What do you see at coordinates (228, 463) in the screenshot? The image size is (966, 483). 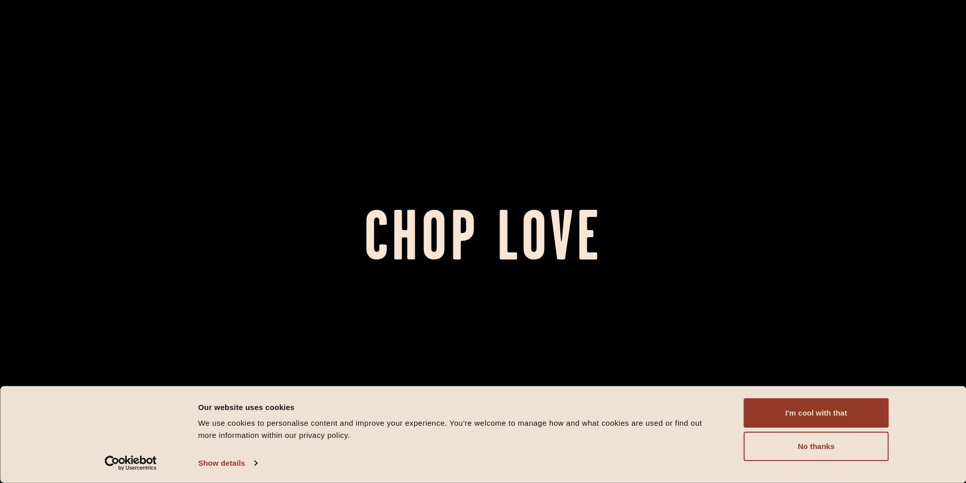 I see `a: Show details` at bounding box center [228, 463].